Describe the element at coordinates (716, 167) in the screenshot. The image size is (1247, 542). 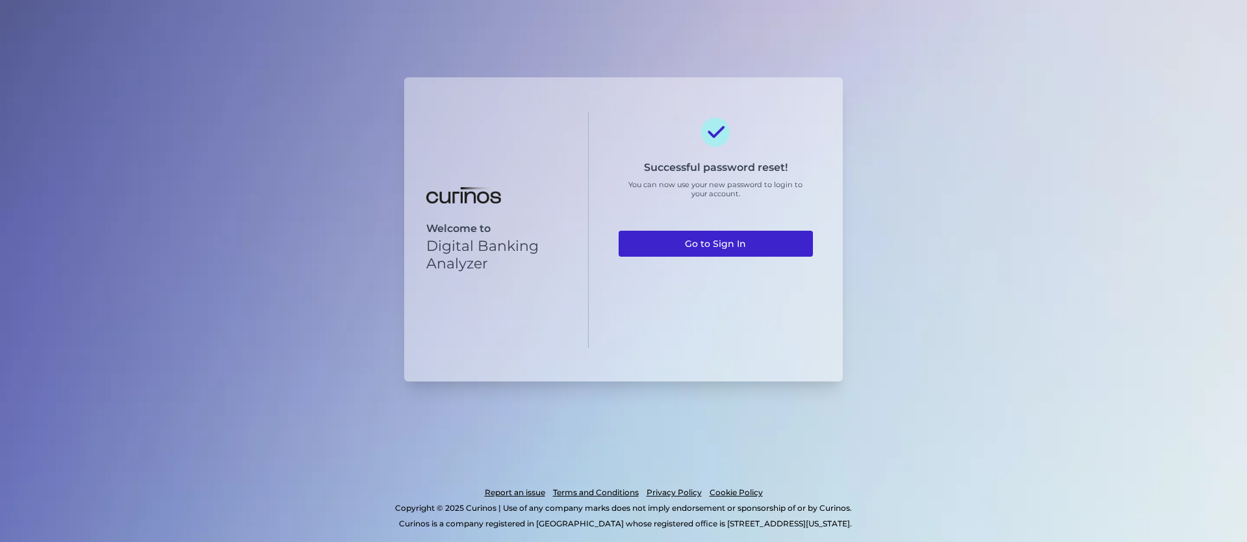
I see `h3: Successful password reset!` at that location.